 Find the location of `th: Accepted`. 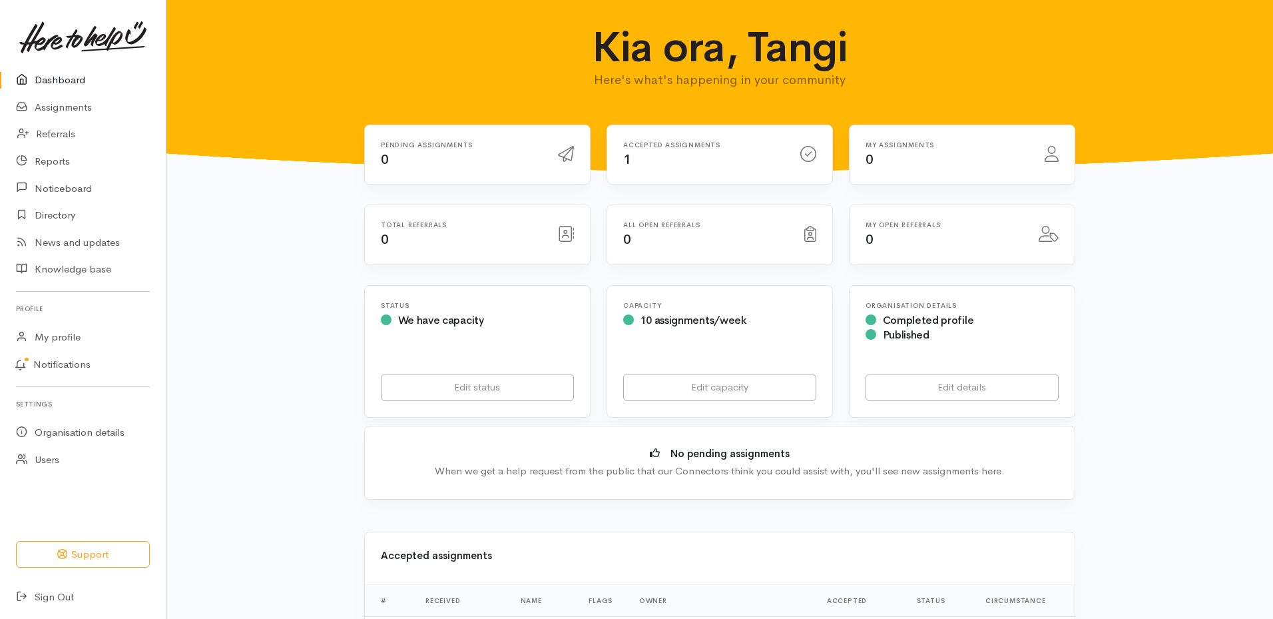

th: Accepted is located at coordinates (861, 601).